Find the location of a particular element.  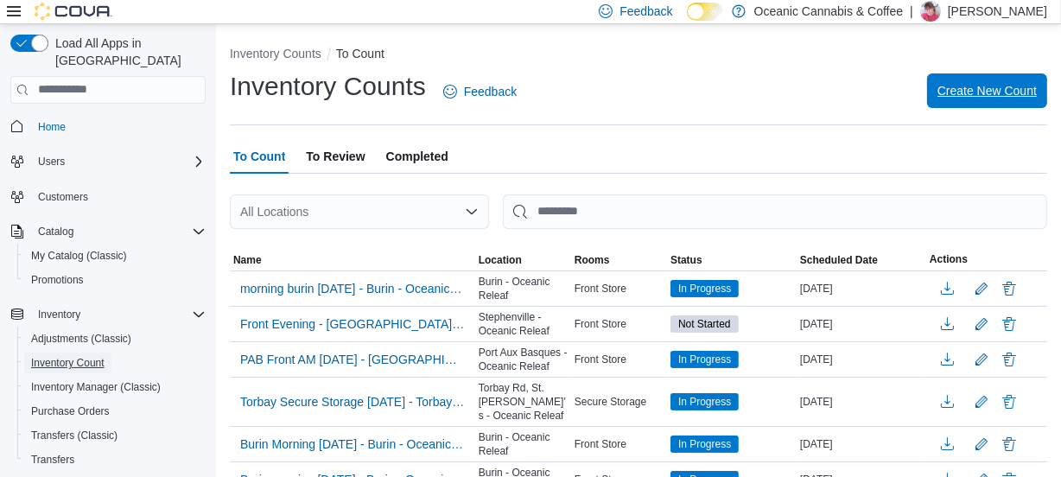

span: My Catalog (Classic) is located at coordinates (79, 256).